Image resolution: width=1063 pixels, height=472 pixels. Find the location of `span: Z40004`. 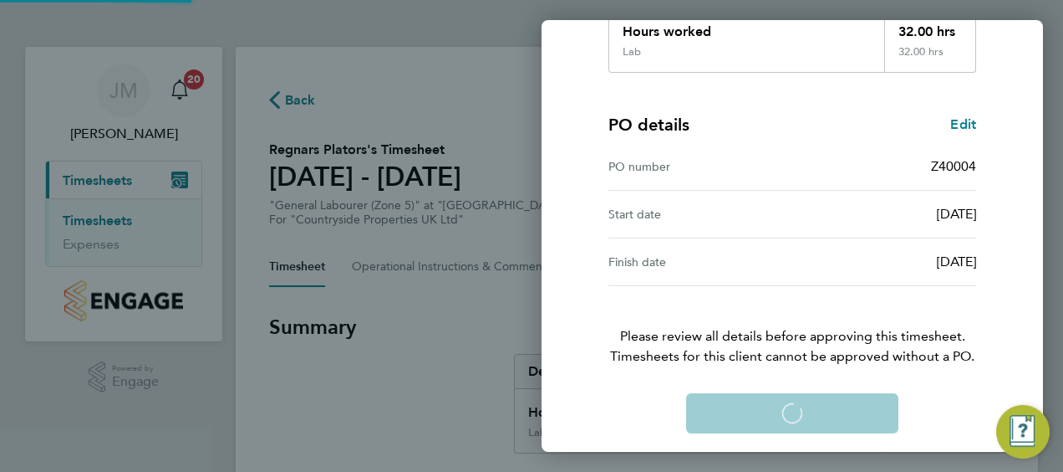

span: Z40004 is located at coordinates (954, 166).